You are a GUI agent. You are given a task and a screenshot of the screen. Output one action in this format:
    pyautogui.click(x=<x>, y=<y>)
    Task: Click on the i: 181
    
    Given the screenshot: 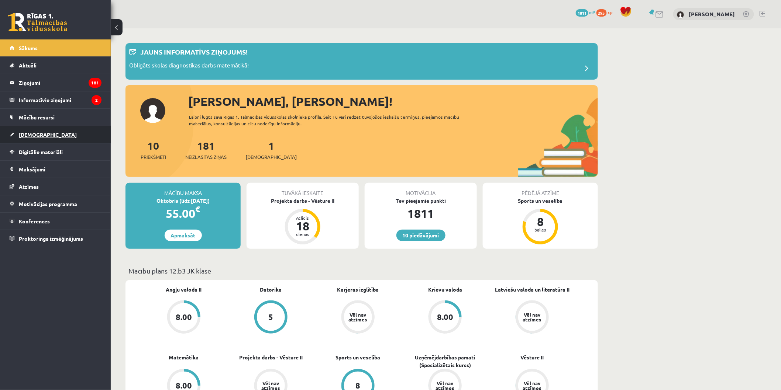 What is the action you would take?
    pyautogui.click(x=95, y=83)
    